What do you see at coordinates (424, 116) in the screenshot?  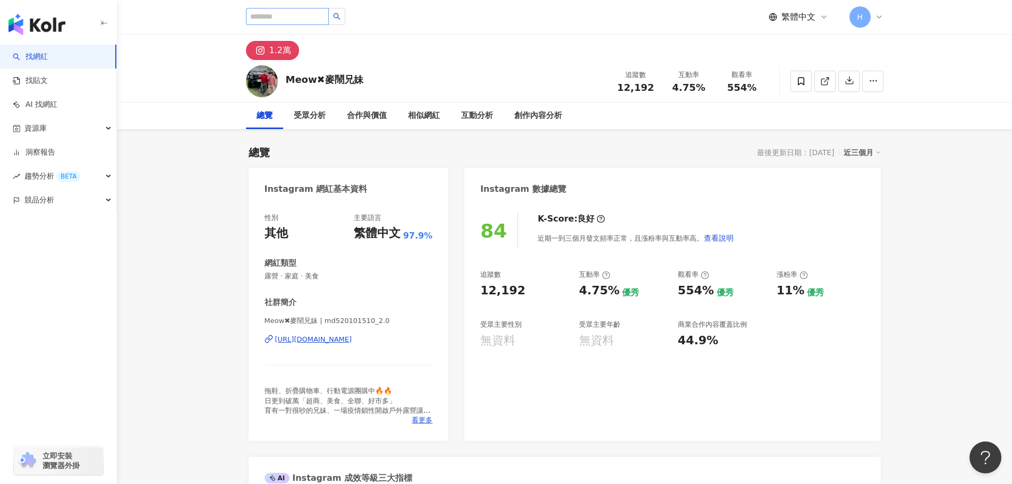 I see `div: 相似網紅` at bounding box center [424, 116].